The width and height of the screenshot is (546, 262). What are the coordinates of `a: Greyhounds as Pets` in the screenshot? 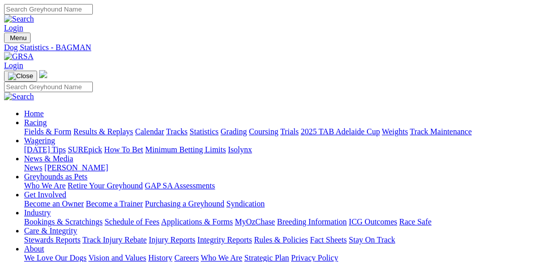 It's located at (56, 177).